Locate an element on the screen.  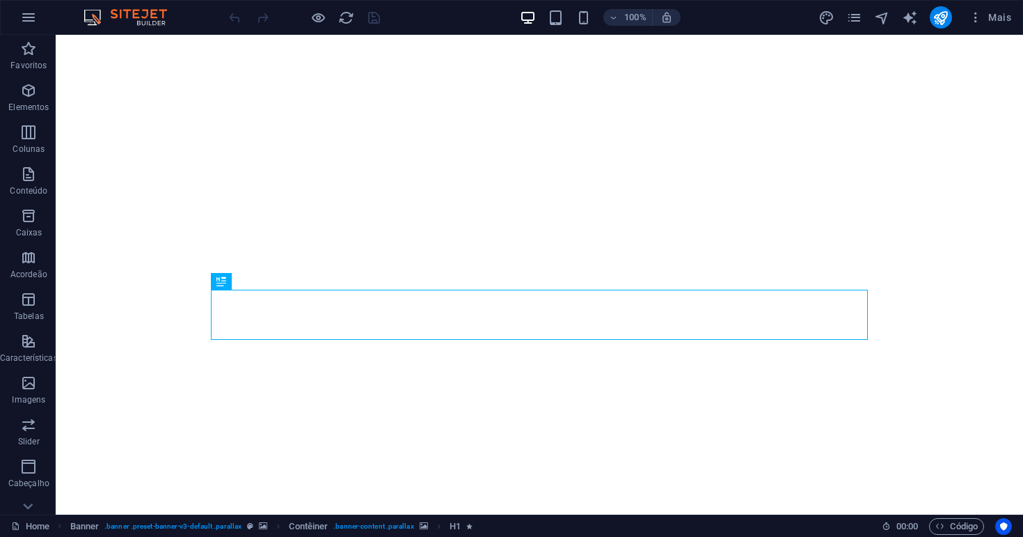
p: Conteúdo is located at coordinates (29, 191).